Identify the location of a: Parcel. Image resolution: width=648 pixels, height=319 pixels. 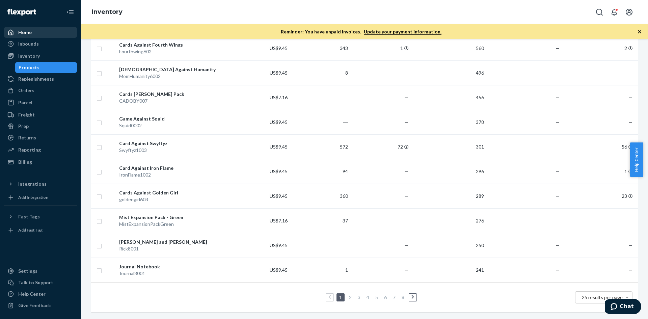
(40, 103).